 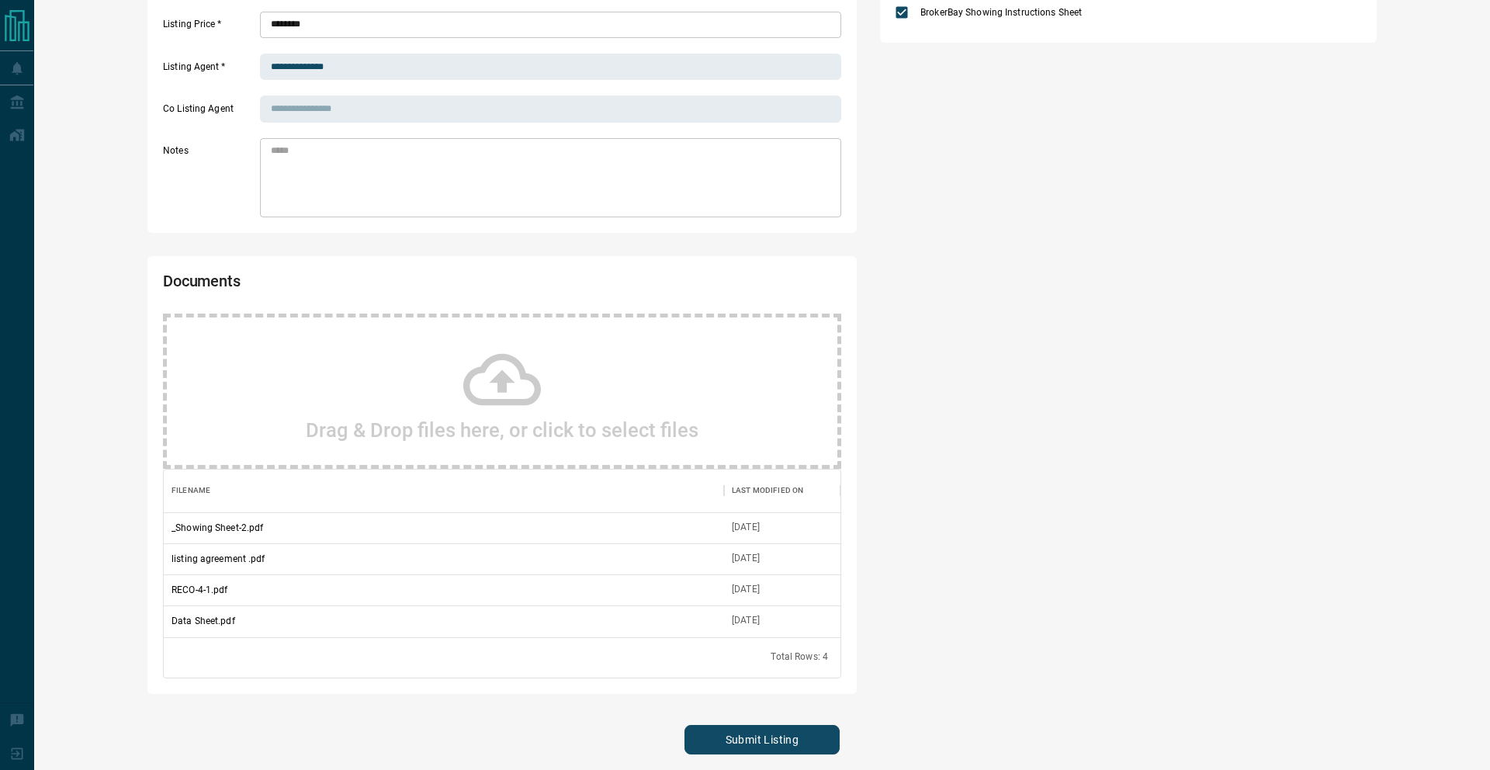 What do you see at coordinates (502, 430) in the screenshot?
I see `h2: Drag & Drop files here, or click to select files` at bounding box center [502, 430].